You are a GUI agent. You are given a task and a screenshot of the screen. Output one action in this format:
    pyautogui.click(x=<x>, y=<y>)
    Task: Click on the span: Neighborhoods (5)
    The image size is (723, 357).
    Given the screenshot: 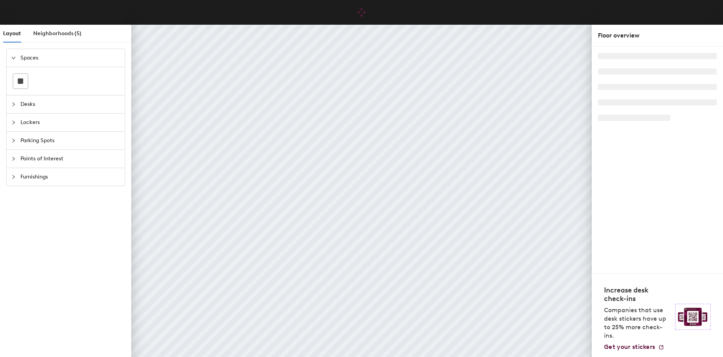 What is the action you would take?
    pyautogui.click(x=57, y=33)
    